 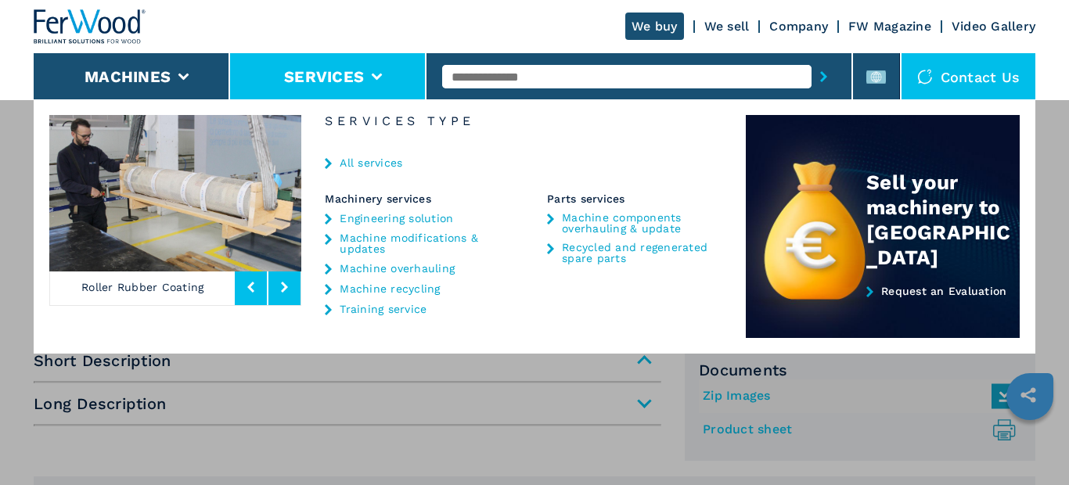 I want to click on a: Company, so click(x=798, y=26).